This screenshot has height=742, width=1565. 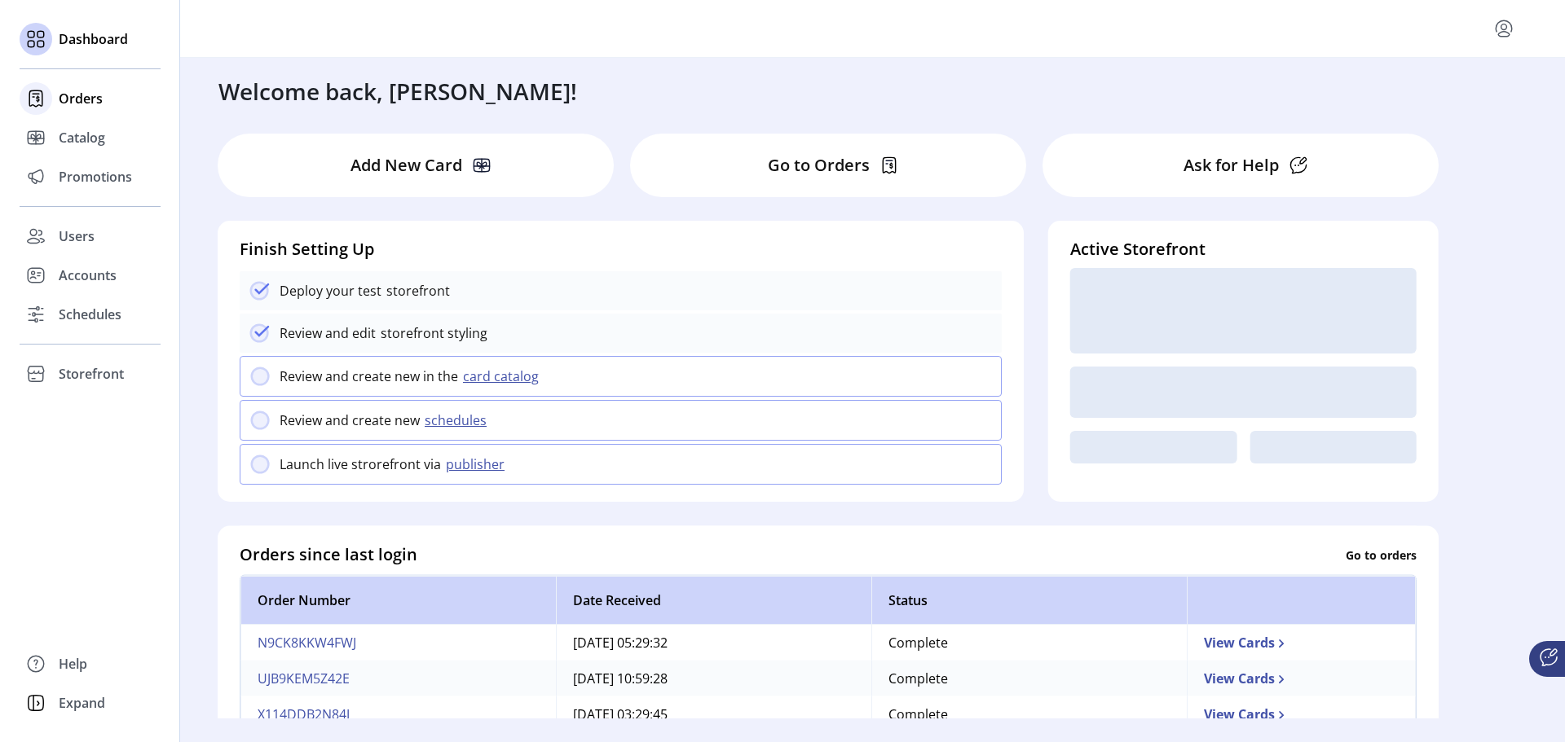 I want to click on h4: Active Storefront, so click(x=1243, y=249).